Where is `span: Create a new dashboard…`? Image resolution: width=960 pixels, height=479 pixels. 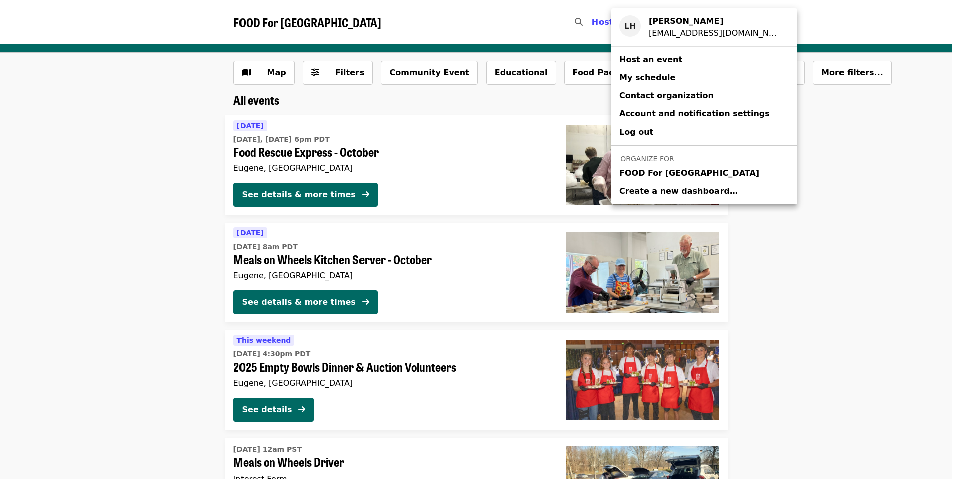 span: Create a new dashboard… is located at coordinates (679, 191).